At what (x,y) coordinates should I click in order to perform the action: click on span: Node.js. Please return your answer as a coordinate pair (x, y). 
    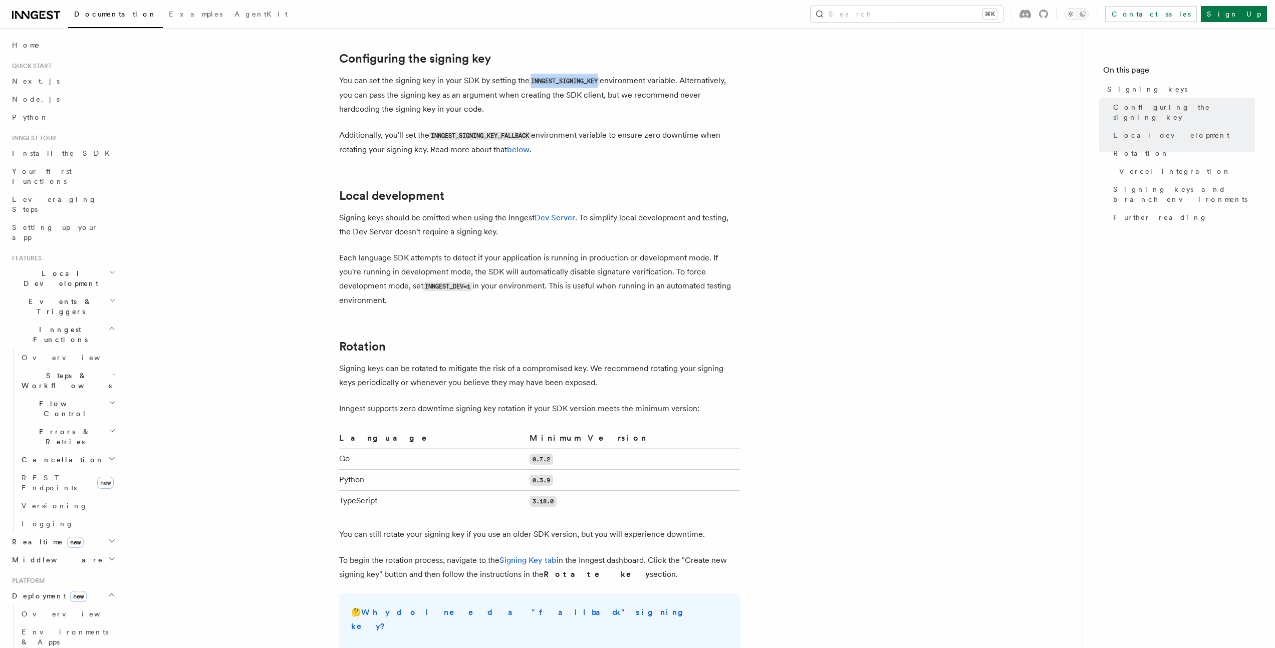
    Looking at the image, I should click on (36, 99).